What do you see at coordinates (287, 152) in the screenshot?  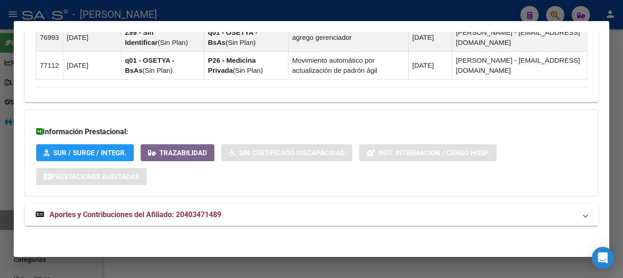 I see `button: Sin Certificado Discapacidad` at bounding box center [287, 152].